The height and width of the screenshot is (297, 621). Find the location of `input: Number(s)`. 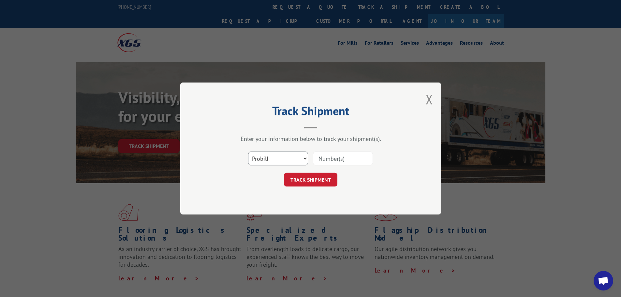

input: Number(s) is located at coordinates (343, 158).